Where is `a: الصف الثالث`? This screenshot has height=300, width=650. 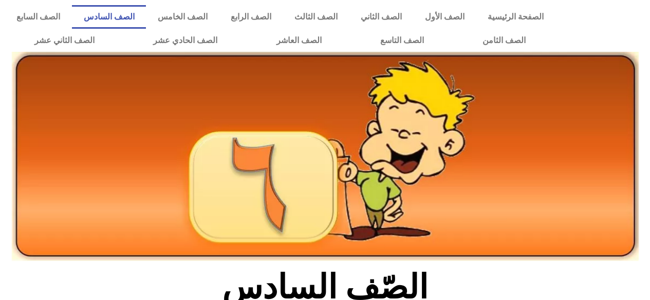
a: الصف الثالث is located at coordinates (315, 17).